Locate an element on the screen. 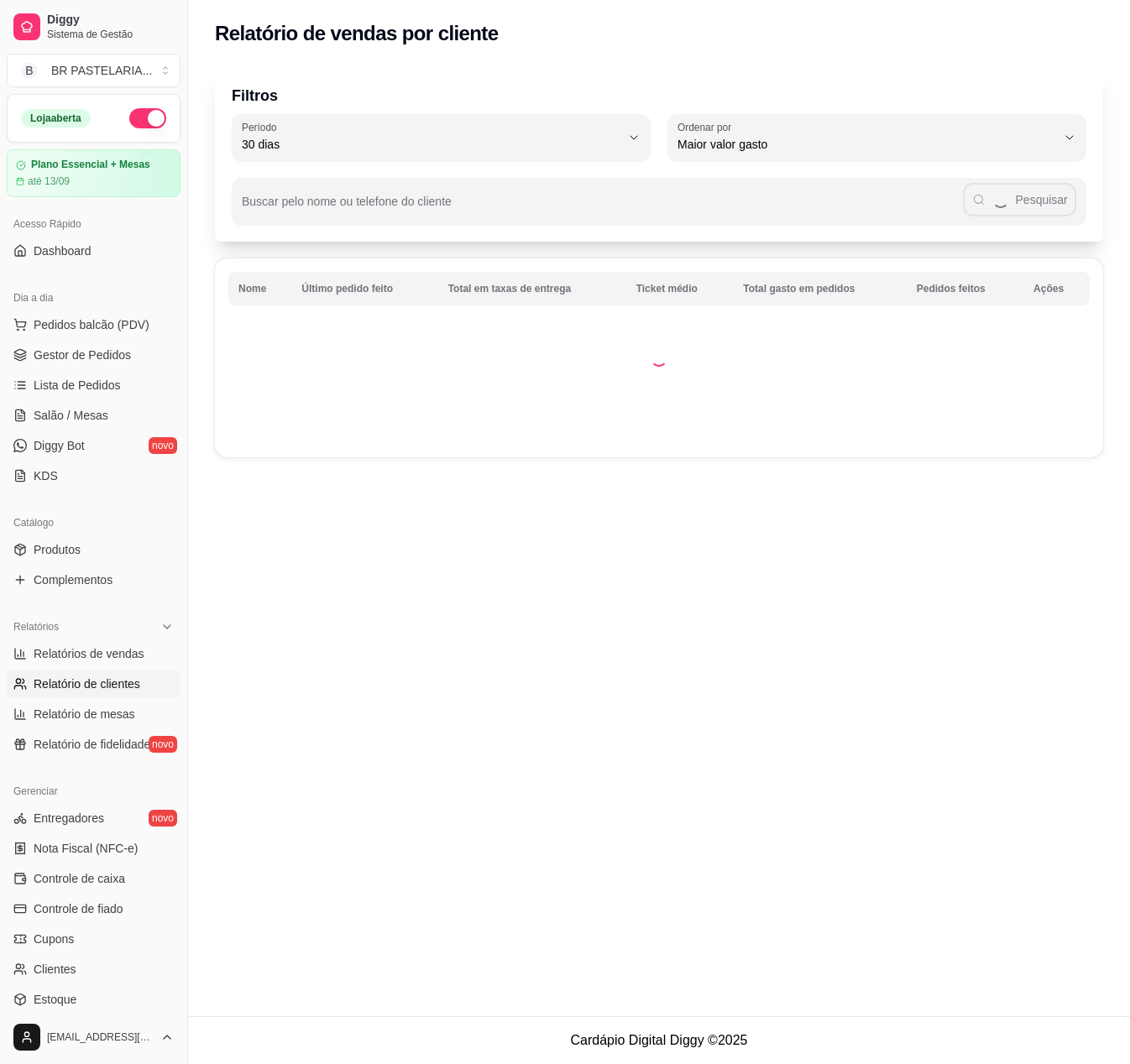  div: Acesso Rápido is located at coordinates (94, 224).